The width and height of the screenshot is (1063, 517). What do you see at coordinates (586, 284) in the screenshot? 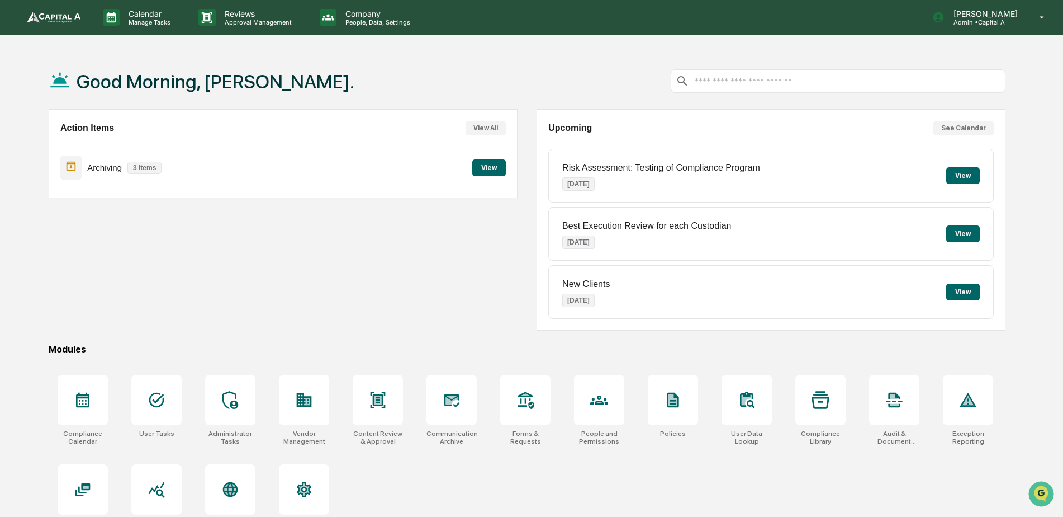
I see `p: New Clients` at bounding box center [586, 284].